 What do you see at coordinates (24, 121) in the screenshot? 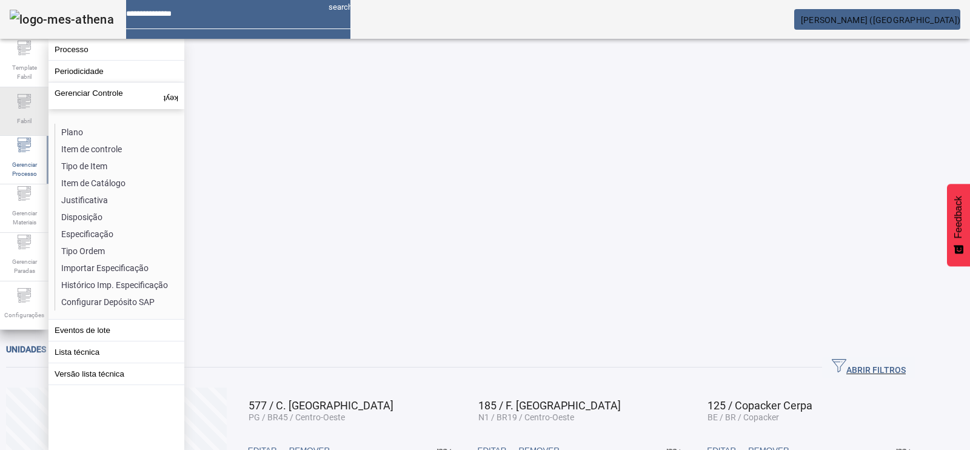
I see `span: Fabril` at bounding box center [24, 121].